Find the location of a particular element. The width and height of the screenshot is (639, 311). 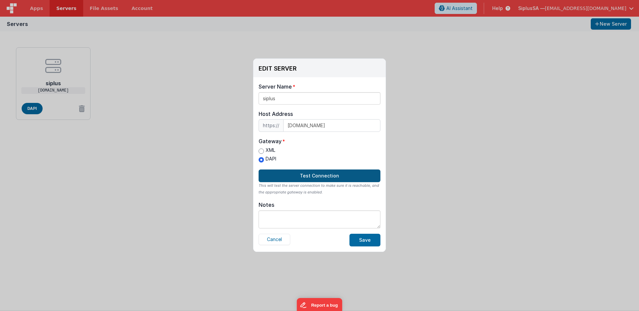

button: Save is located at coordinates (365, 240).